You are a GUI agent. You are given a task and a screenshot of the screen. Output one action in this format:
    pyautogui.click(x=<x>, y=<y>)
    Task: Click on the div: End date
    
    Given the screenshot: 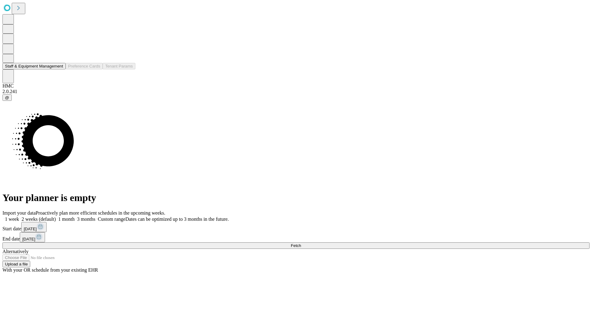 What is the action you would take?
    pyautogui.click(x=296, y=237)
    